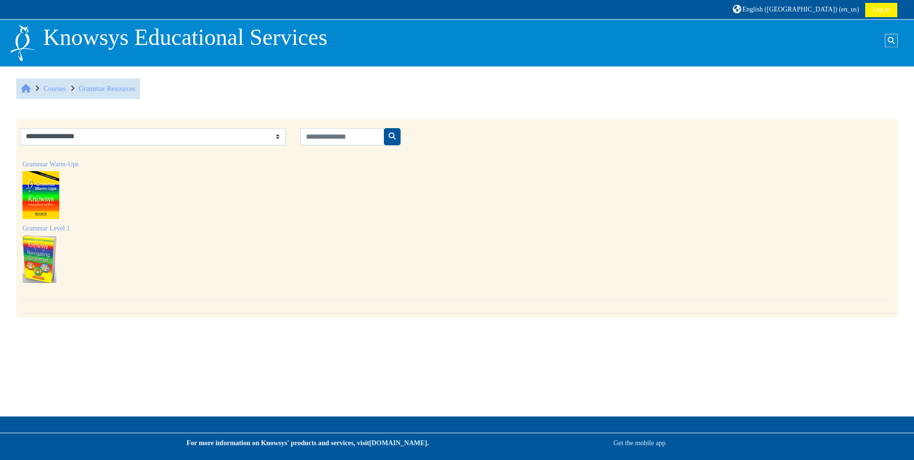 The image size is (914, 460). I want to click on a: Get the mobile app, so click(639, 443).